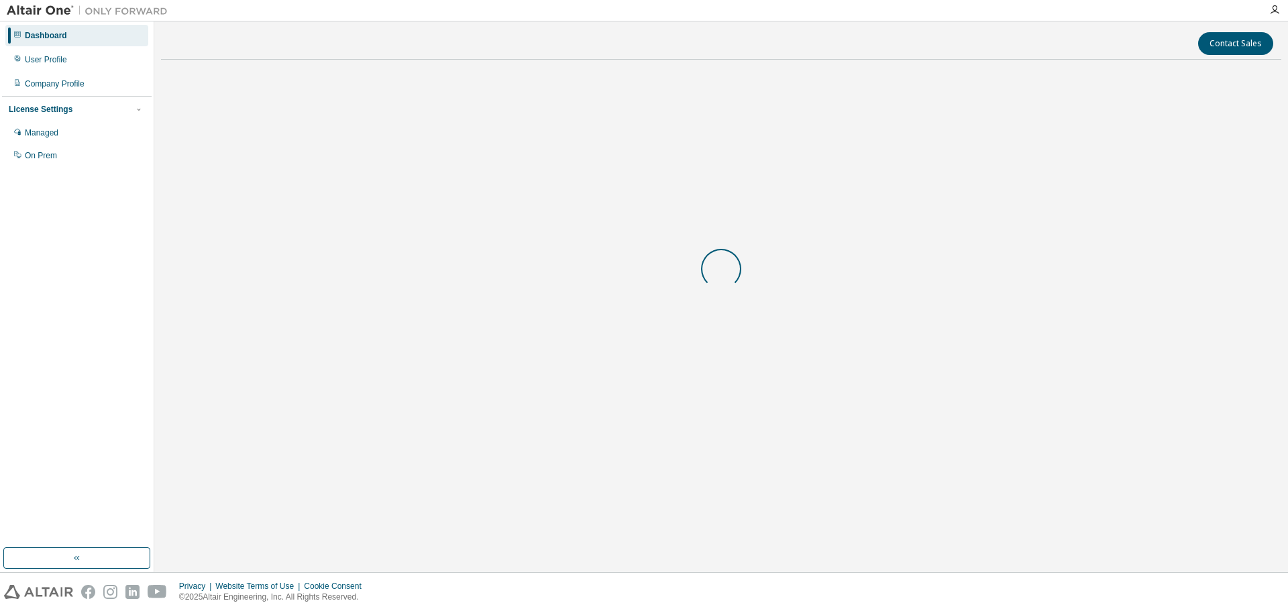 This screenshot has width=1288, height=611. Describe the element at coordinates (88, 592) in the screenshot. I see `img: facebook.svg` at that location.